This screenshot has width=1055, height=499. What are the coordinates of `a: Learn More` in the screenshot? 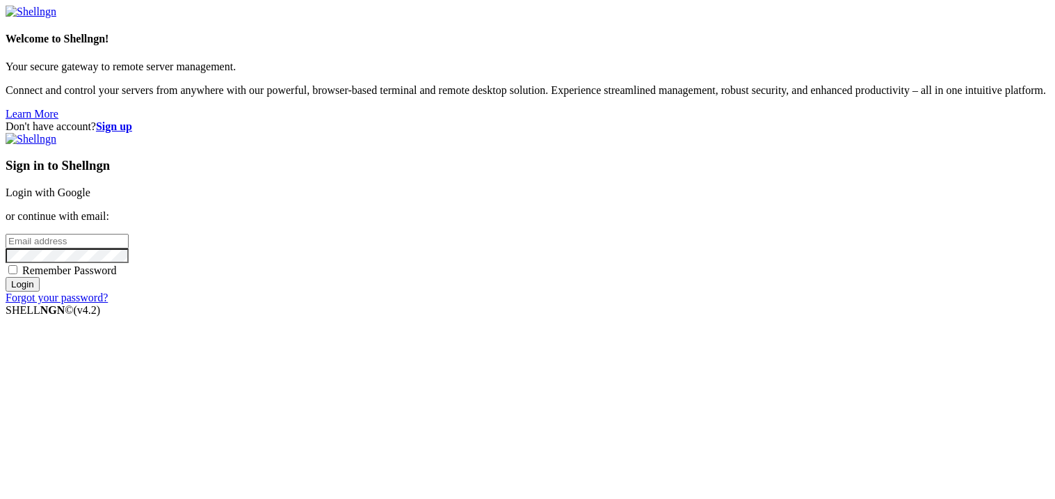 It's located at (32, 113).